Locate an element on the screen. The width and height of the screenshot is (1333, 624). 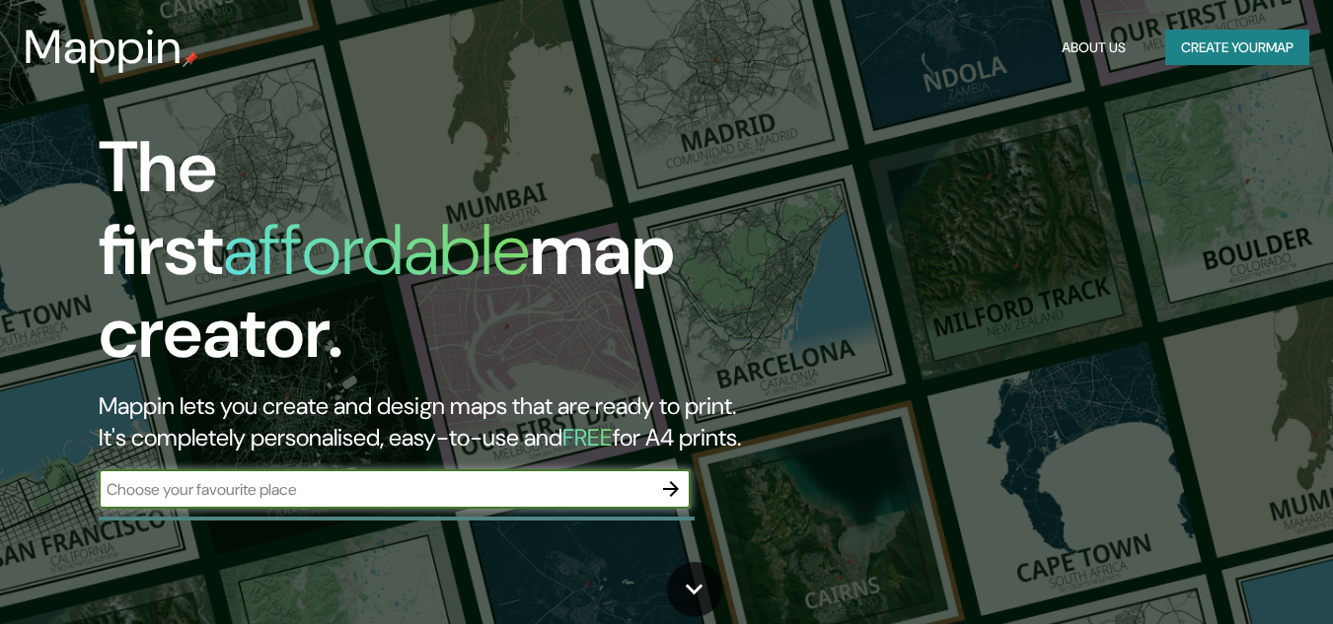
button: Create yourmap is located at coordinates (1237, 47).